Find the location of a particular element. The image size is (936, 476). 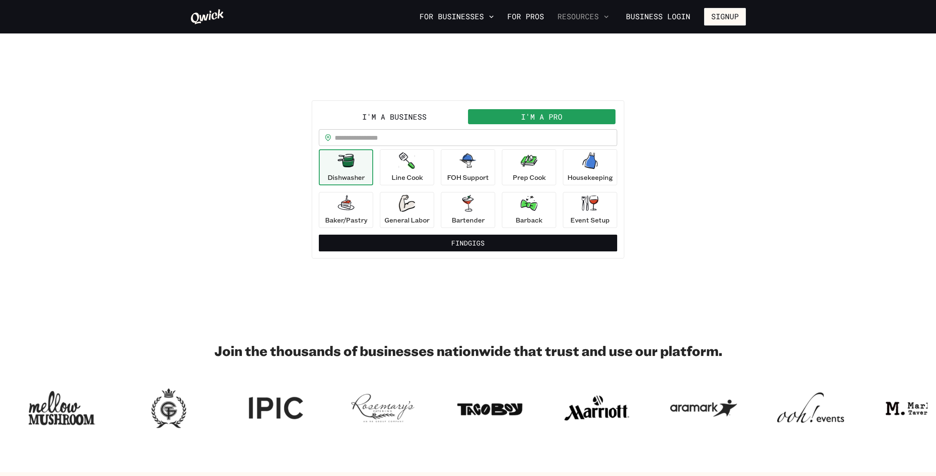

img: Logo for Aramark is located at coordinates (704, 408).